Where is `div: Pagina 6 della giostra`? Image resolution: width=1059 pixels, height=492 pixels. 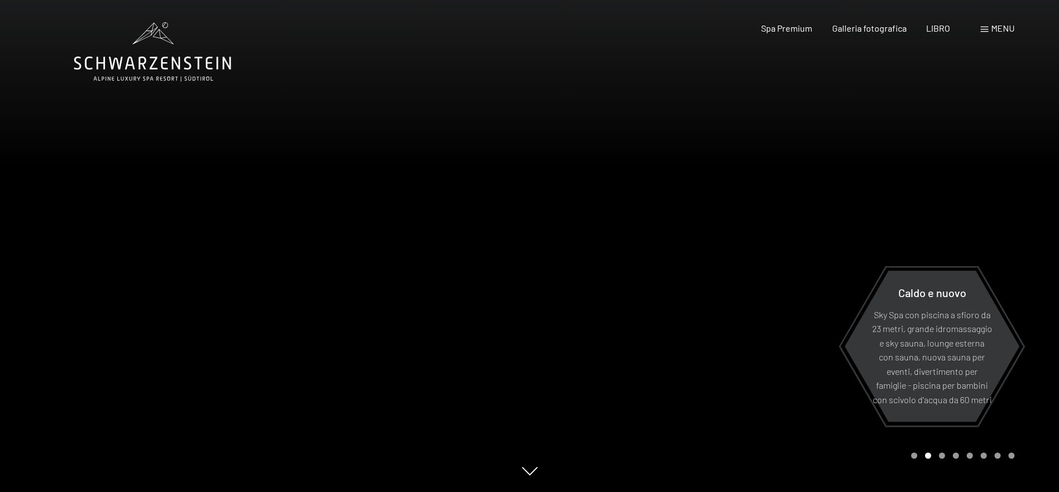
div: Pagina 6 della giostra is located at coordinates (983, 456).